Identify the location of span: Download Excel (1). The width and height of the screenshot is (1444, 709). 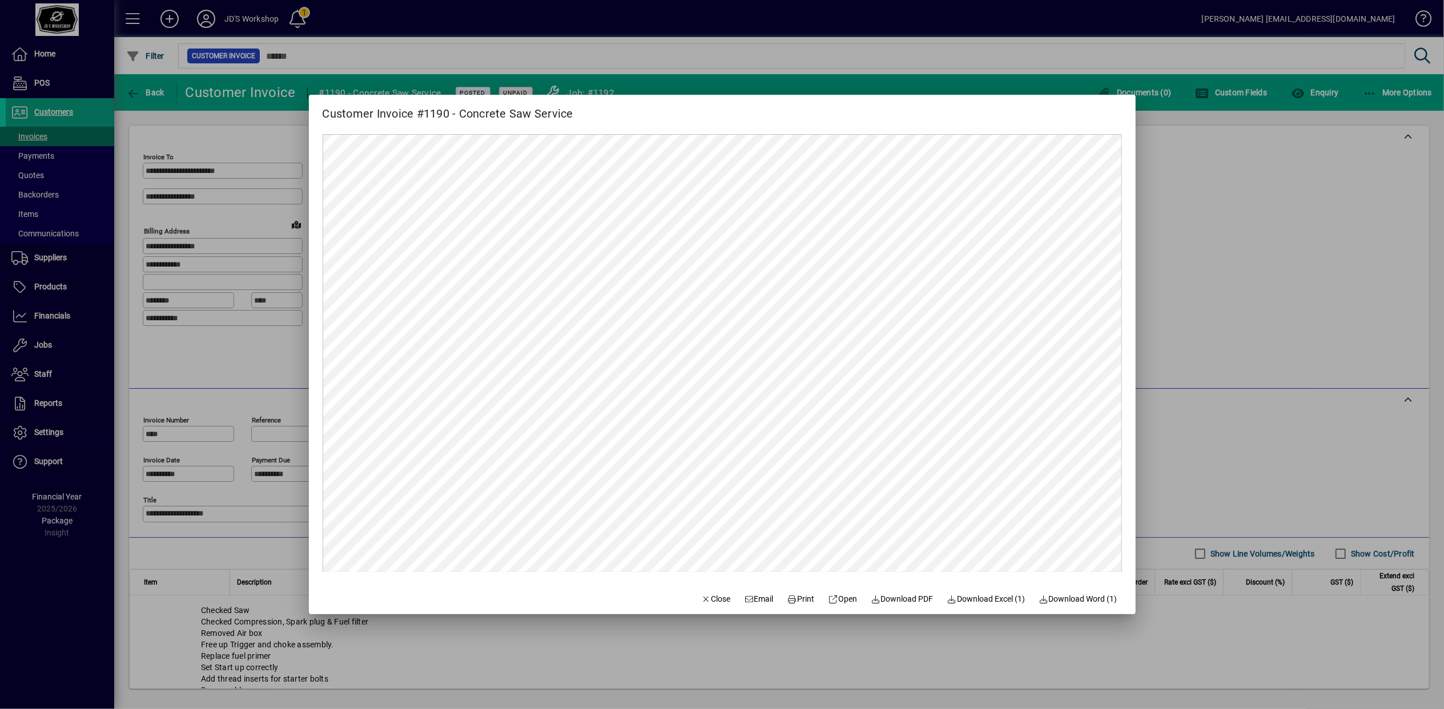
(986, 599).